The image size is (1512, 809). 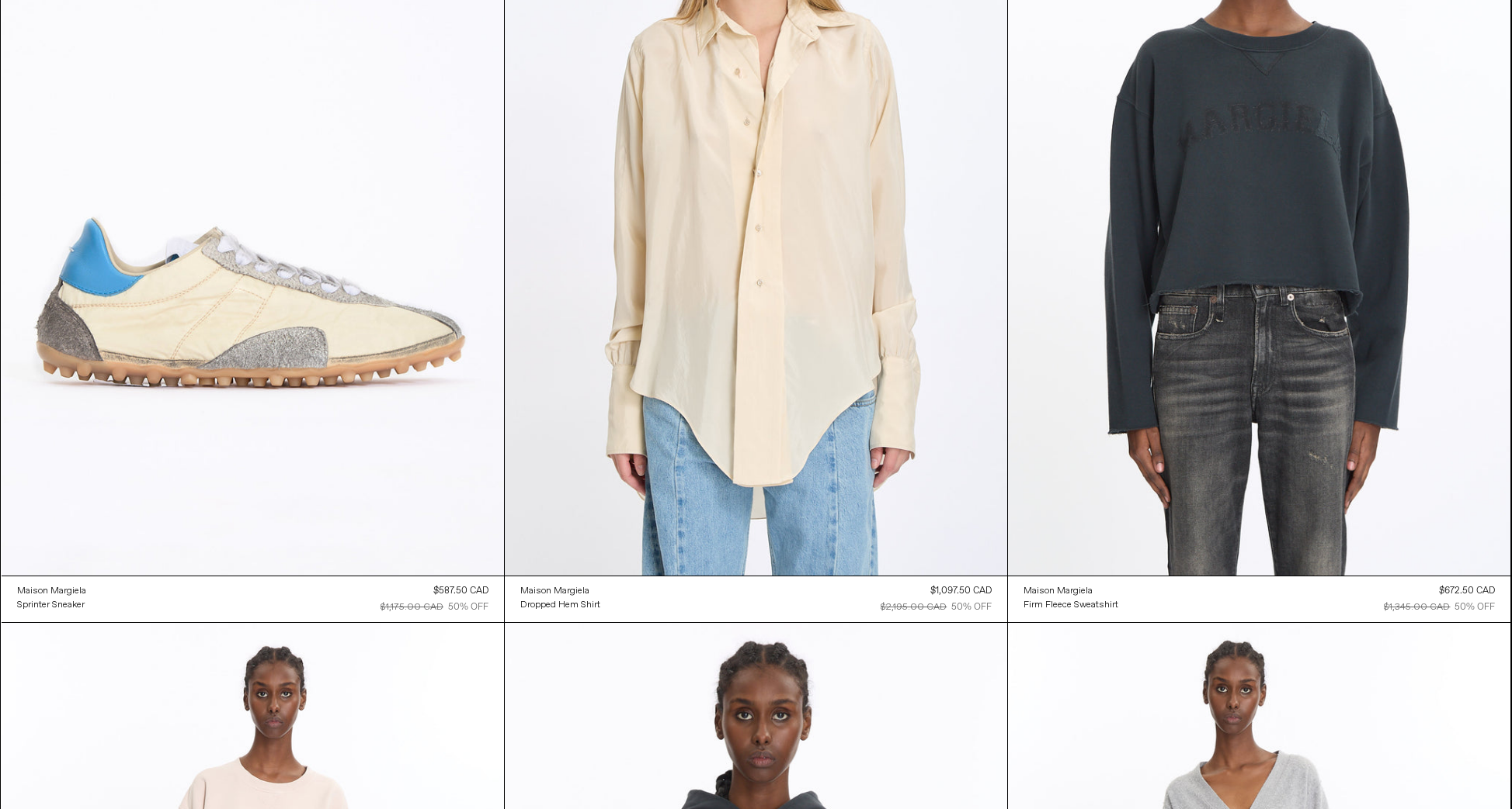 I want to click on div: $1,175.00 CAD, so click(x=411, y=607).